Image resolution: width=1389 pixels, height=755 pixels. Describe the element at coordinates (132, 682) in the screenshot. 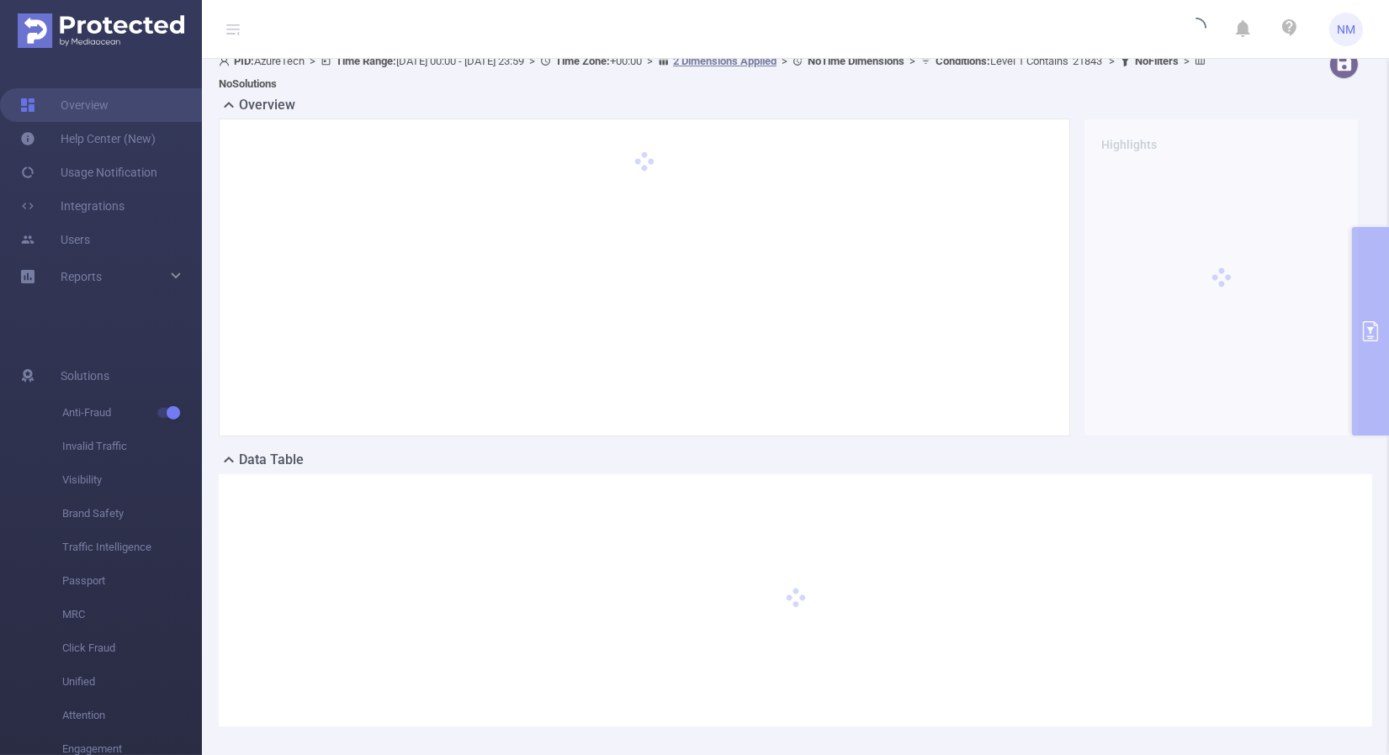

I see `span: Unified` at that location.